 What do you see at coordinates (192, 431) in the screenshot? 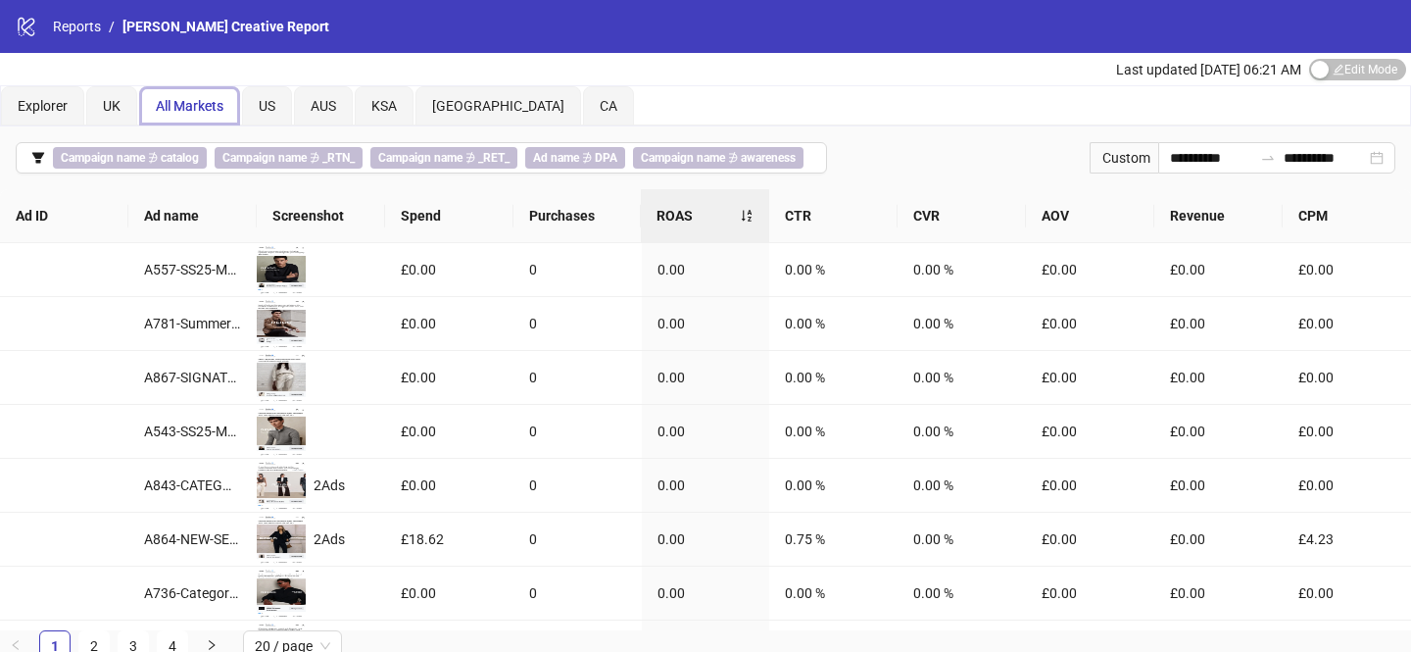
I see `div: A543-SS25-MW-NEW-SEASON-V2-GIF_ENG_GIF_LP_11022025_M_CC_VIDEO_SC2_USP18_SS25_` at bounding box center [192, 431].